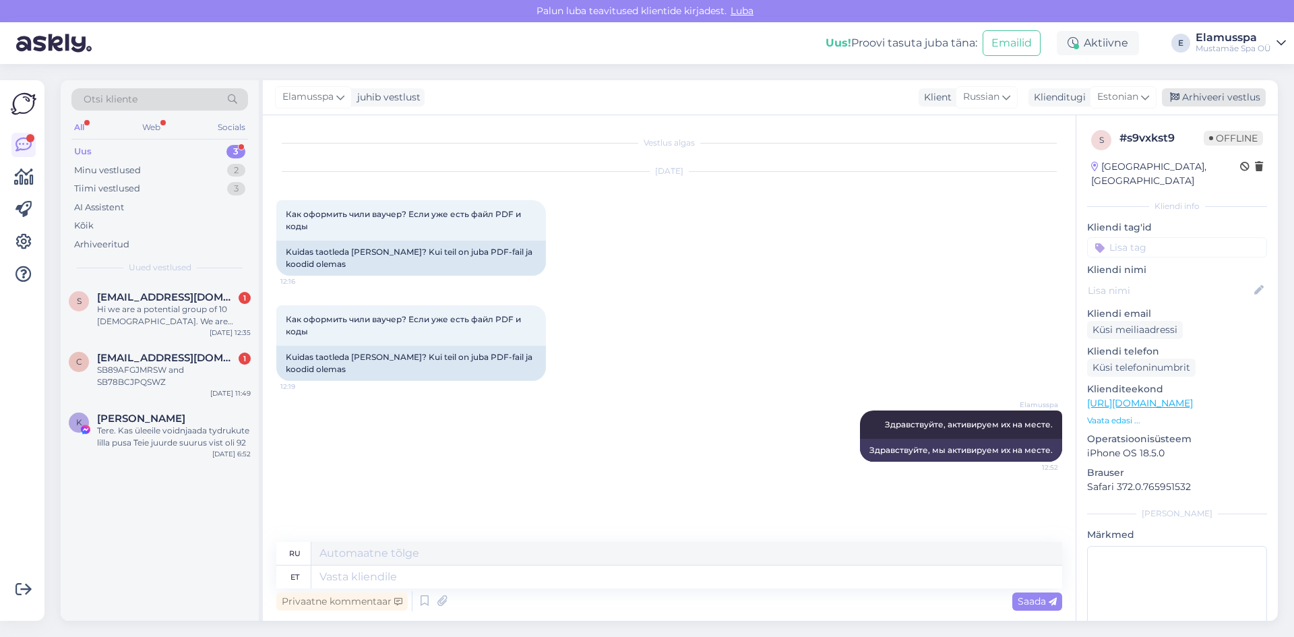 The image size is (1294, 637). I want to click on div: Web, so click(151, 127).